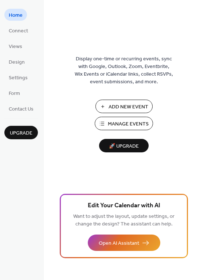 This screenshot has width=204, height=280. What do you see at coordinates (124, 123) in the screenshot?
I see `button: Manage Events` at bounding box center [124, 123].